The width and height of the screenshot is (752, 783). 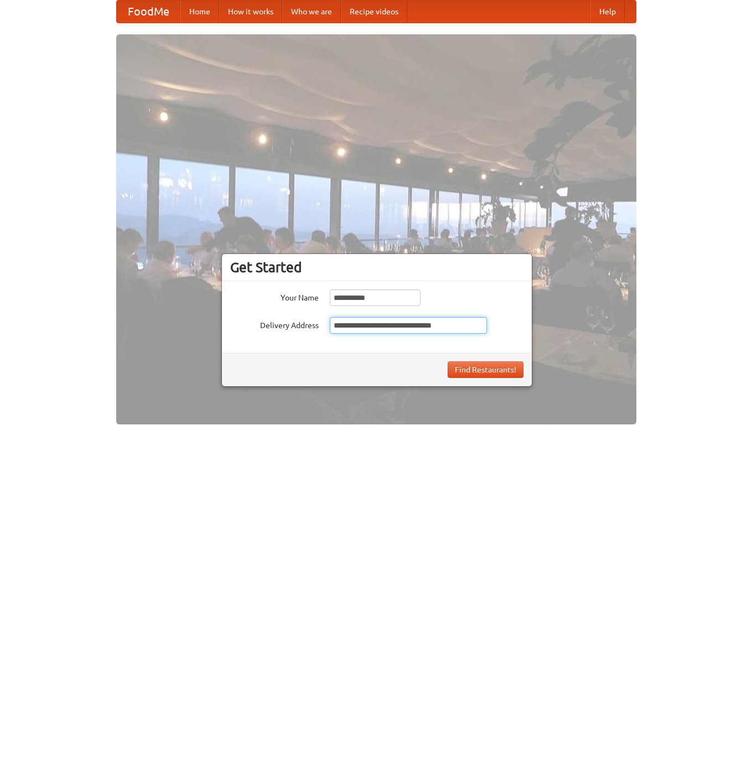 What do you see at coordinates (374, 12) in the screenshot?
I see `a: Recipe videos` at bounding box center [374, 12].